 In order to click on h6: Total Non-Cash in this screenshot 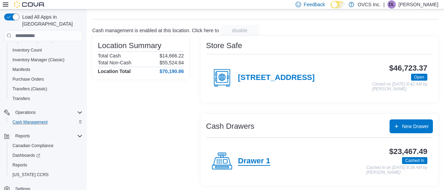, I will do `click(114, 63)`.